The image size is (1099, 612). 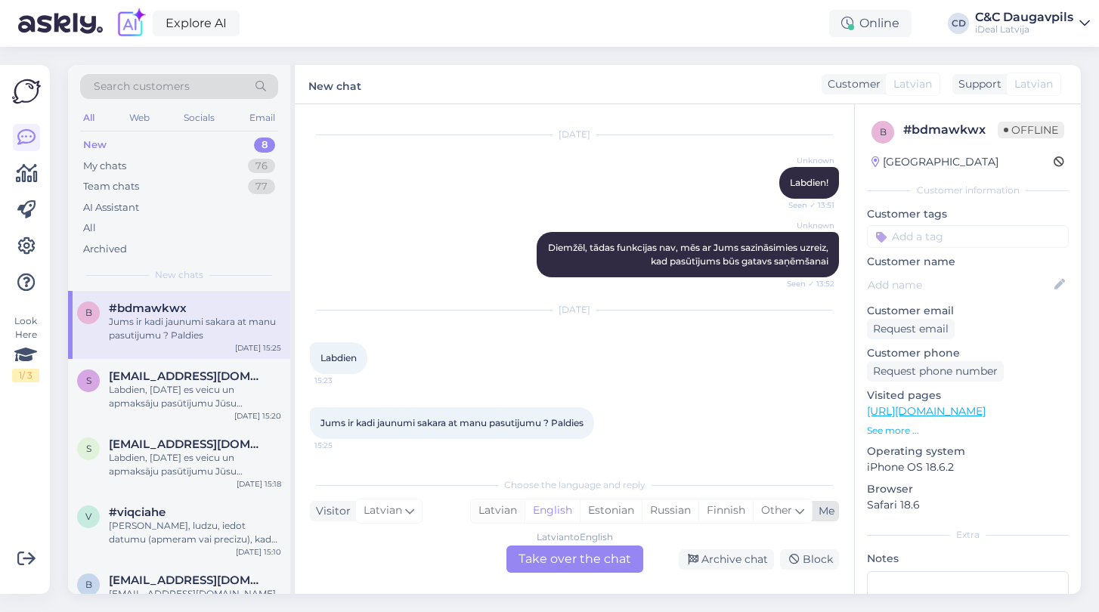 I want to click on div: Request email, so click(x=911, y=329).